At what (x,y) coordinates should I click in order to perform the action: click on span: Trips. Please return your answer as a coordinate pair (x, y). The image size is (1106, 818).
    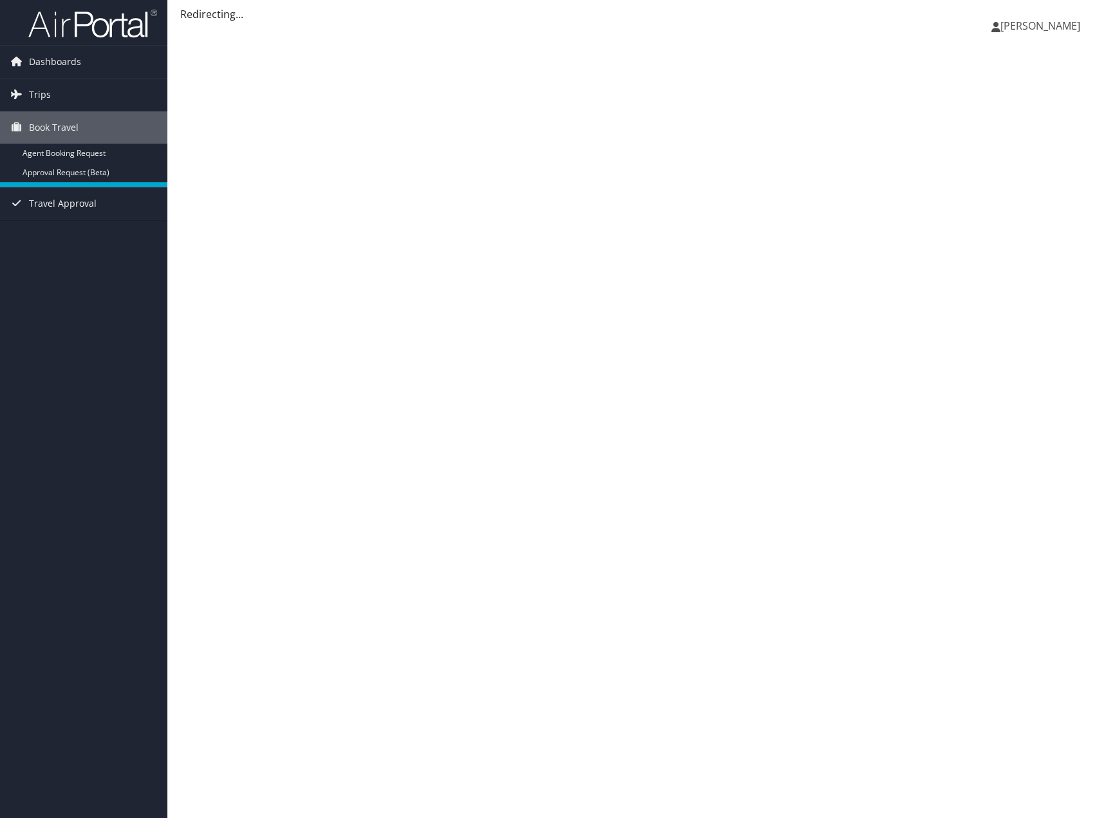
    Looking at the image, I should click on (40, 95).